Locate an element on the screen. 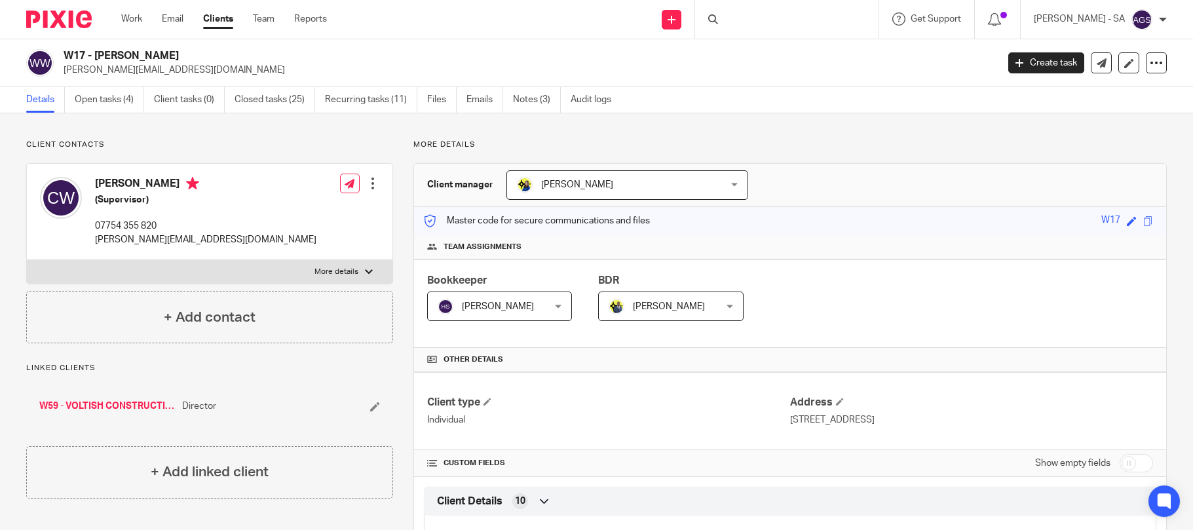 This screenshot has height=530, width=1193. span: Team assignments is located at coordinates (482, 247).